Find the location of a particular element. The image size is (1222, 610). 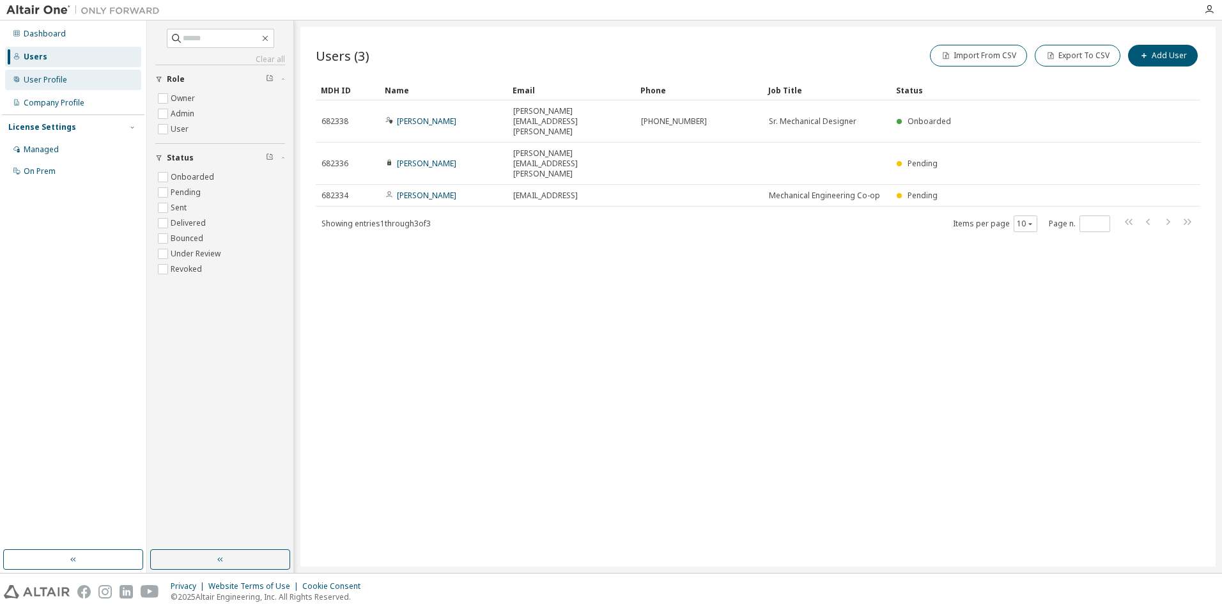

span: Role is located at coordinates (176, 79).